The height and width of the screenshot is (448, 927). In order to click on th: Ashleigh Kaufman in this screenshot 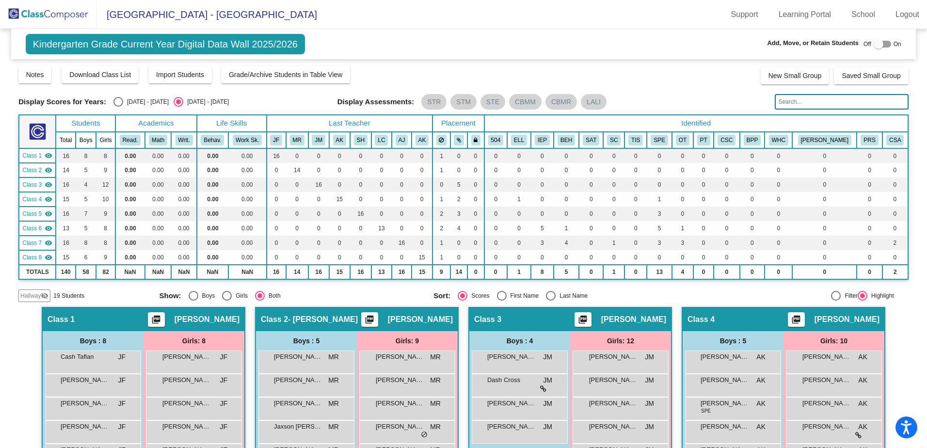, I will do `click(339, 140)`.